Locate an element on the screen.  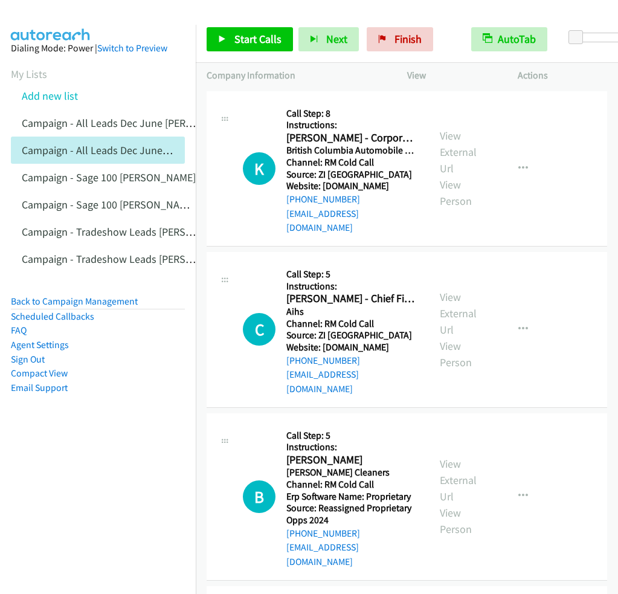
a: Email Support is located at coordinates (39, 388).